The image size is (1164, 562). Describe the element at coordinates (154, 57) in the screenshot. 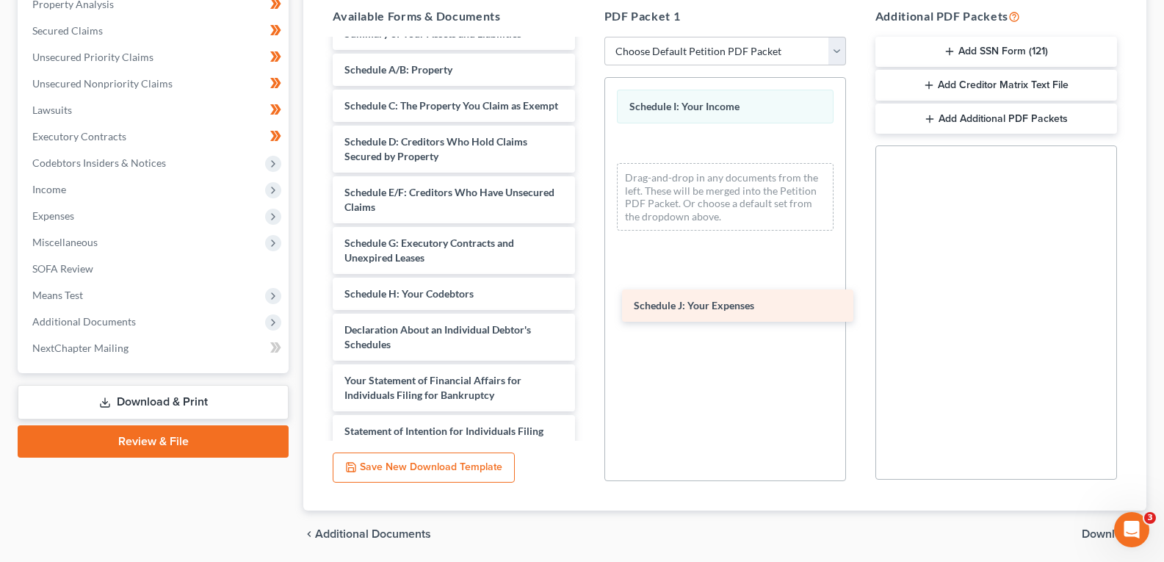

I see `a: Unsecured Priority Claims` at that location.